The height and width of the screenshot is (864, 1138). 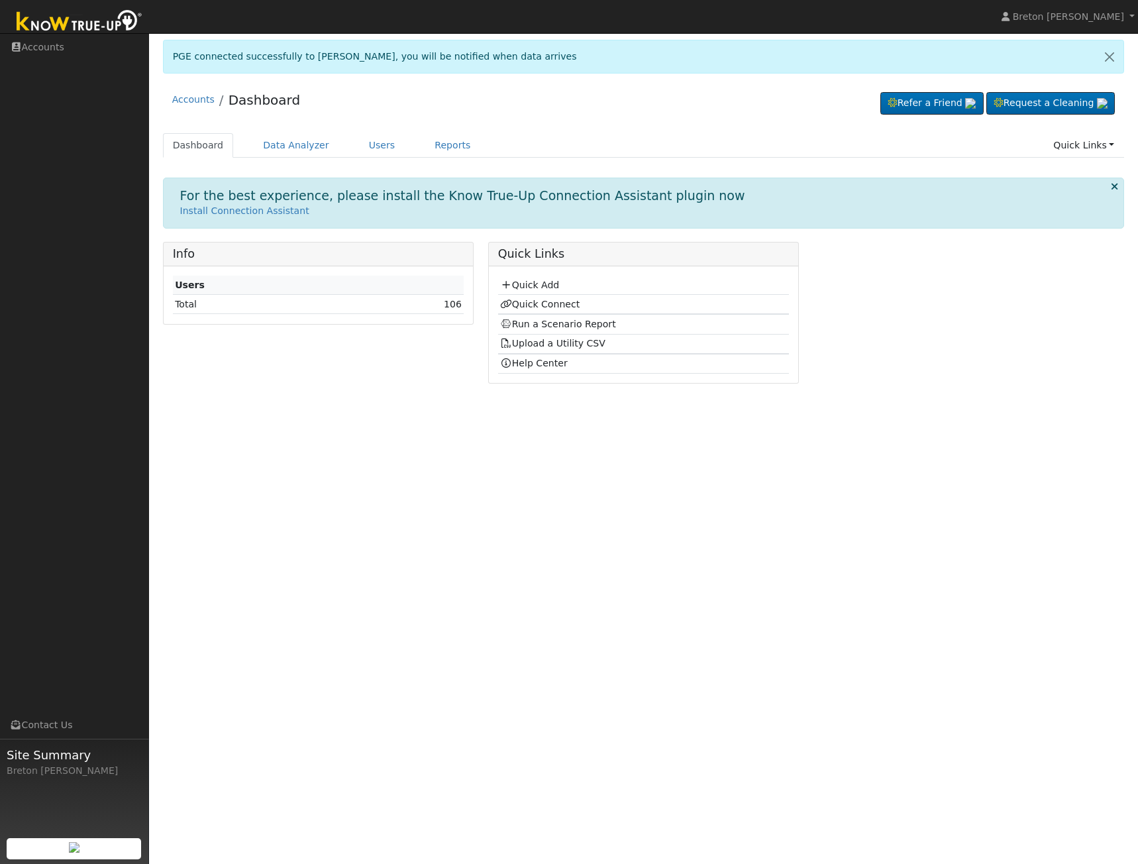 What do you see at coordinates (252, 304) in the screenshot?
I see `td: Total` at bounding box center [252, 304].